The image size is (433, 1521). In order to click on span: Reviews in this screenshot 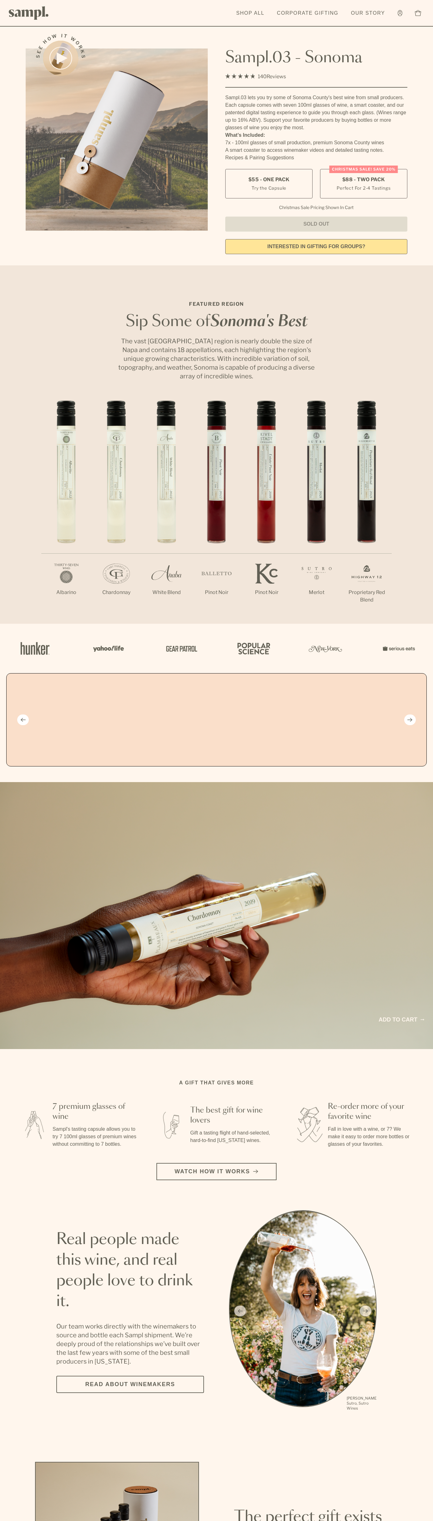, I will do `click(276, 76)`.